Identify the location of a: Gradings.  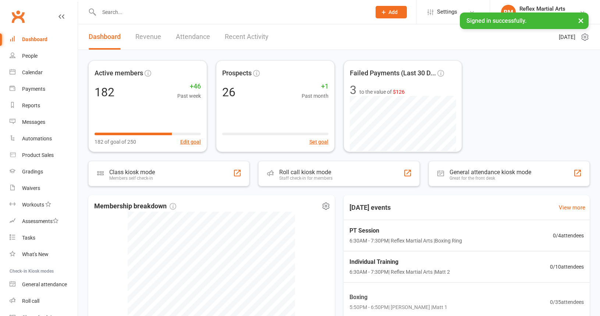
(43, 172).